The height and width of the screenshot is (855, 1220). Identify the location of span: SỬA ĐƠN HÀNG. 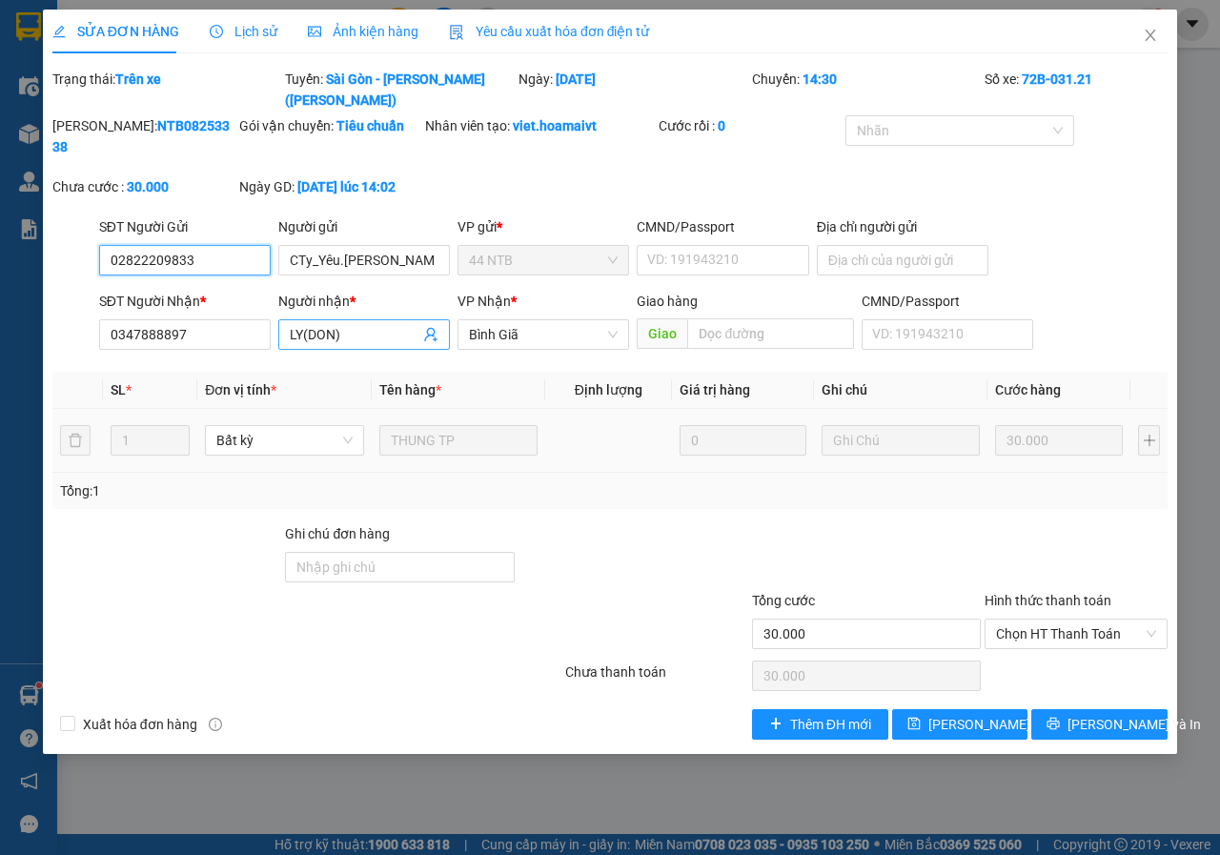
(115, 31).